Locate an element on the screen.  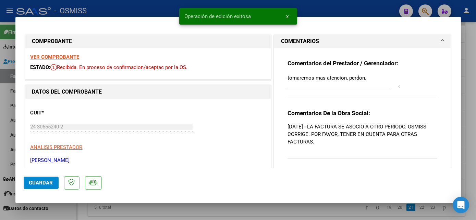
strong: DATOS DEL COMPROBANTE is located at coordinates (67, 92).